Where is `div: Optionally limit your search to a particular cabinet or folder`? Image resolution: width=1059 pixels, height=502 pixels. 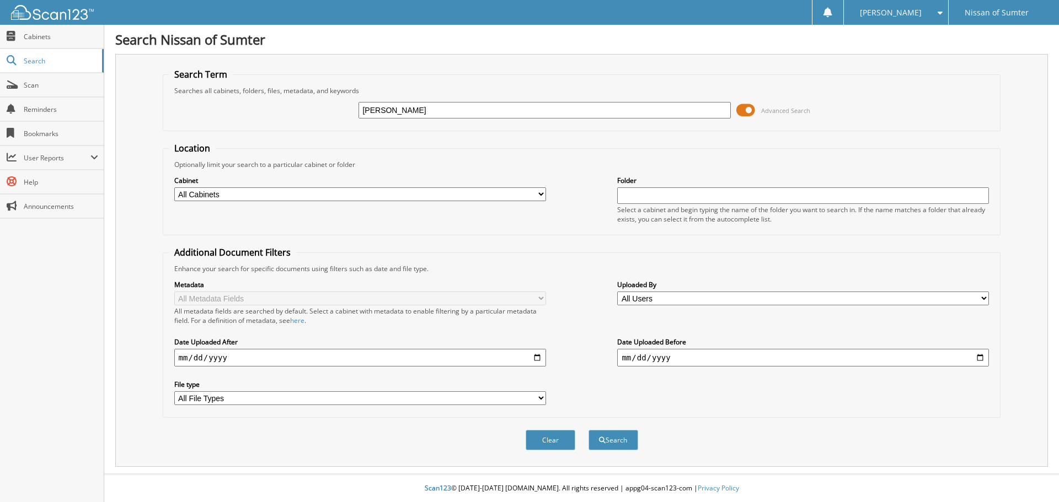 div: Optionally limit your search to a particular cabinet or folder is located at coordinates (582, 164).